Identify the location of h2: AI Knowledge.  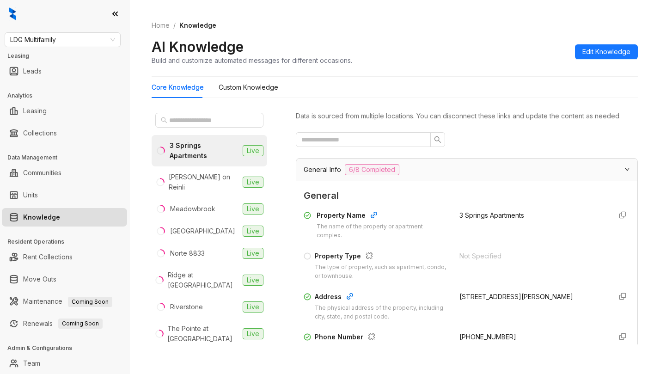
(197, 47).